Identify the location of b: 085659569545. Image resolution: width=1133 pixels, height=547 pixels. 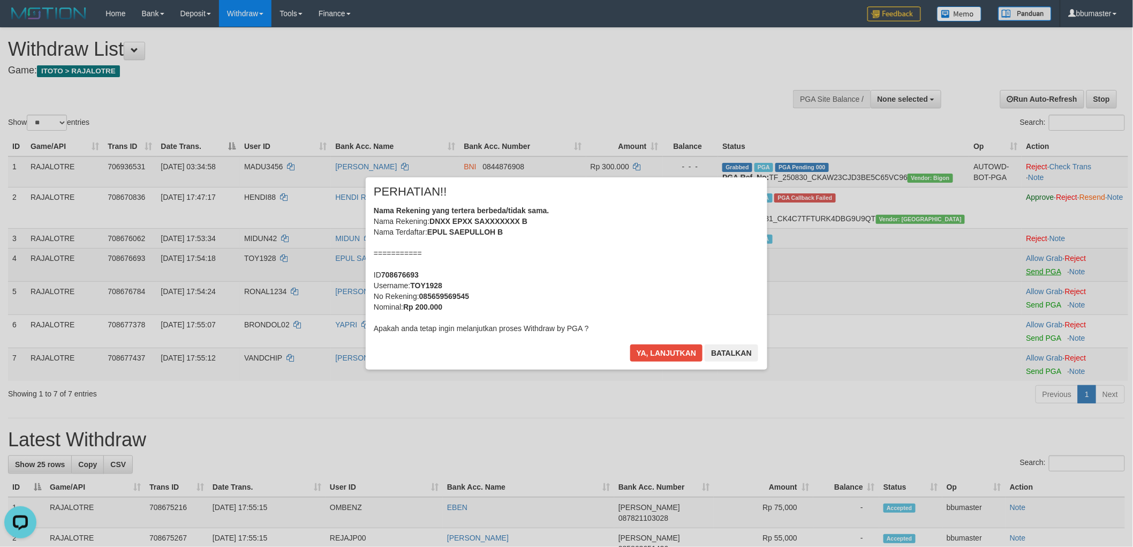
(444, 296).